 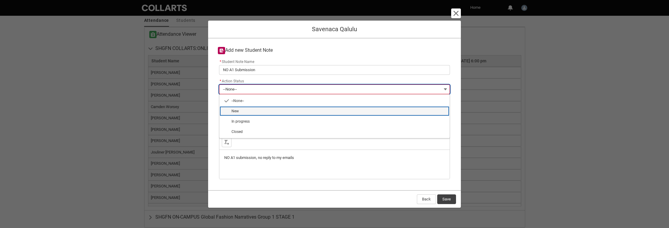 What do you see at coordinates (235, 111) in the screenshot?
I see `span: New` at bounding box center [235, 111].